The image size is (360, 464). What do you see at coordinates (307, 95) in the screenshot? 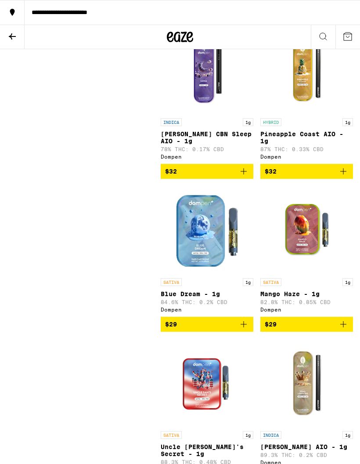
I see `a: Open page for Pineapple Coast AIO - 1g from Dompen` at bounding box center [307, 95].